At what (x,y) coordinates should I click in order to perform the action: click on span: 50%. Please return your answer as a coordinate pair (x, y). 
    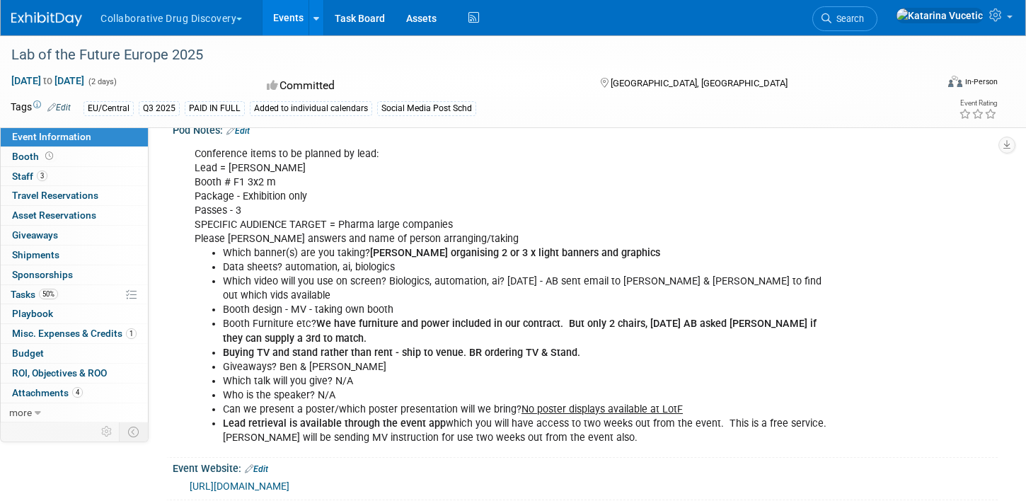
    Looking at the image, I should click on (48, 294).